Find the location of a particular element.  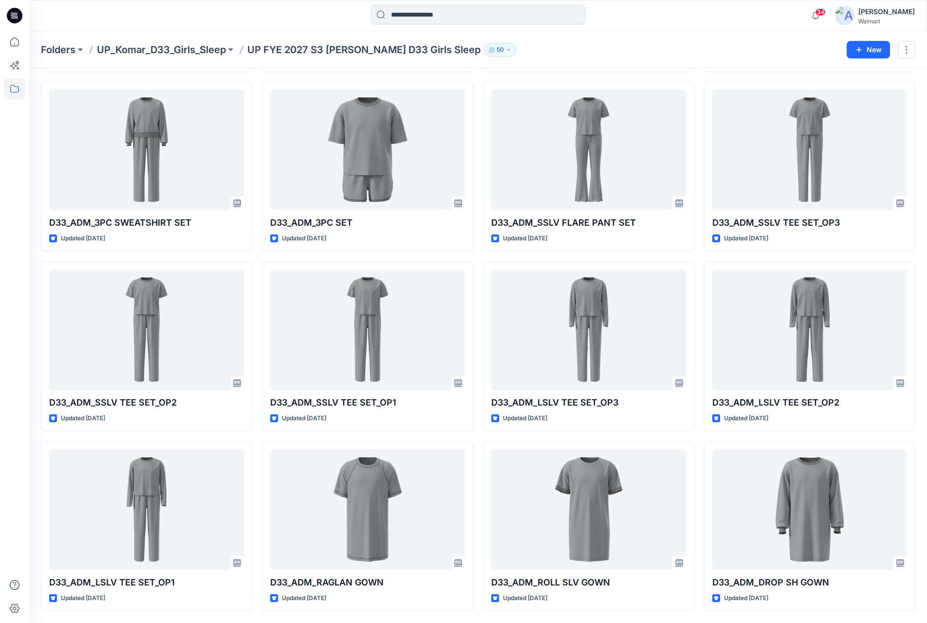

img: avatar is located at coordinates (845, 16).